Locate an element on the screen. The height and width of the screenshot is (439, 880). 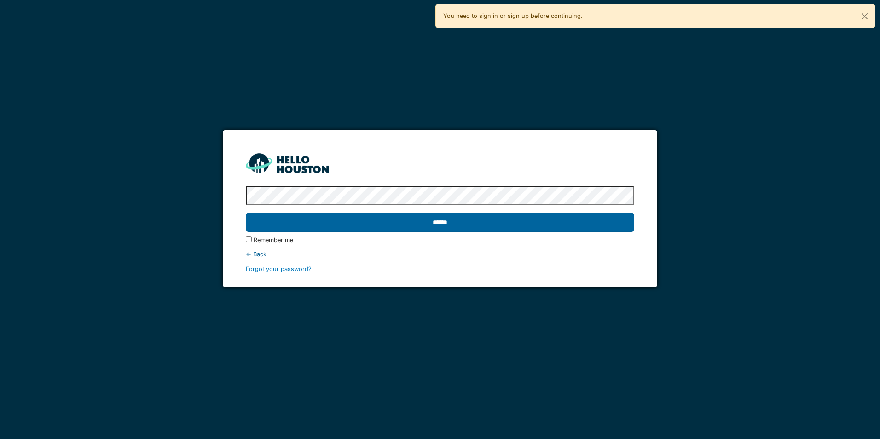
div: ← Back is located at coordinates (439, 254).